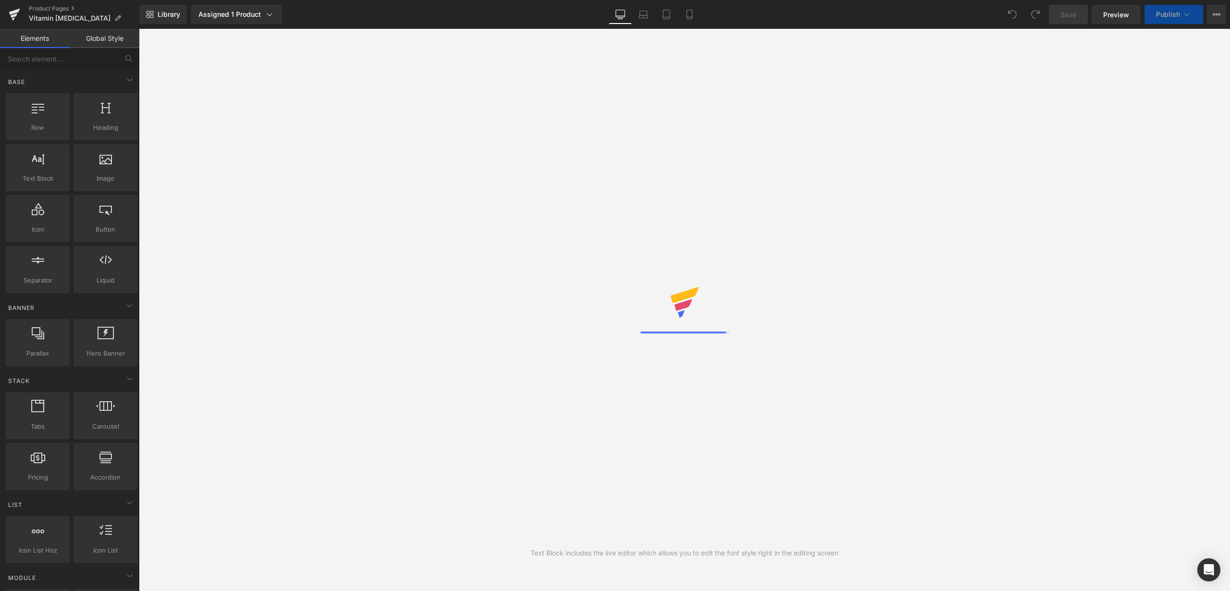 This screenshot has height=591, width=1230. Describe the element at coordinates (84, 9) in the screenshot. I see `a: Product Pages` at that location.